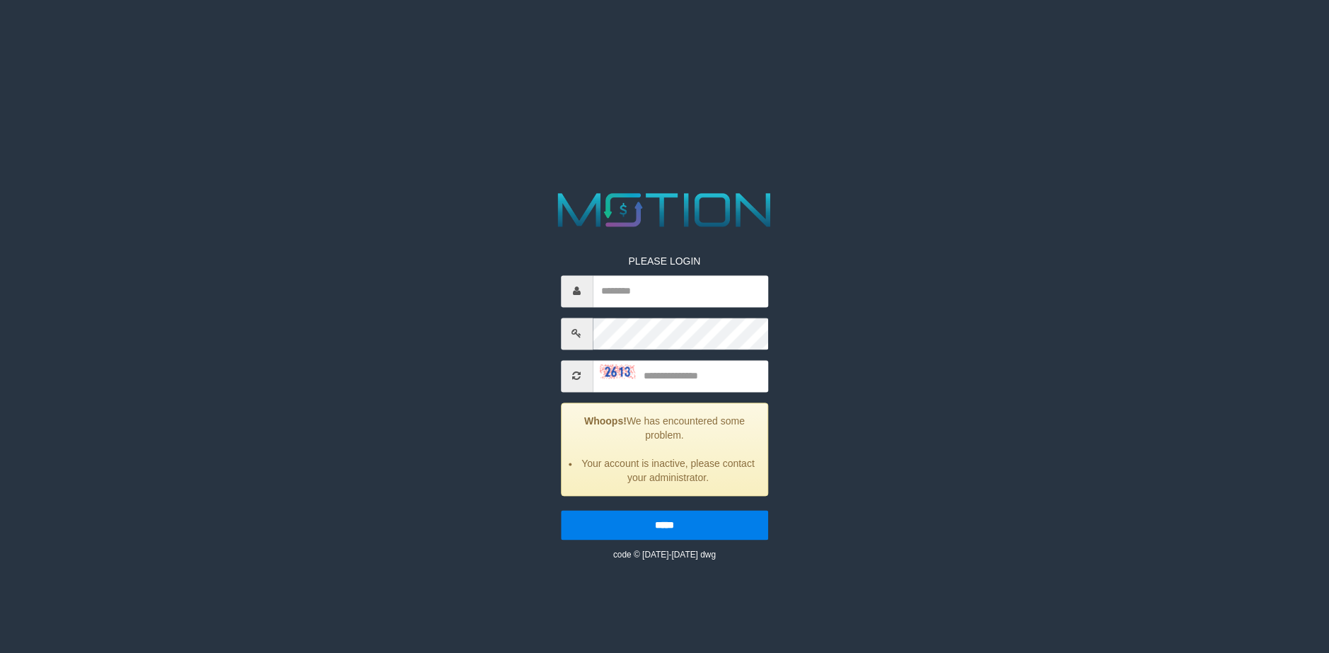 Image resolution: width=1329 pixels, height=653 pixels. I want to click on strong: Whoops!, so click(605, 421).